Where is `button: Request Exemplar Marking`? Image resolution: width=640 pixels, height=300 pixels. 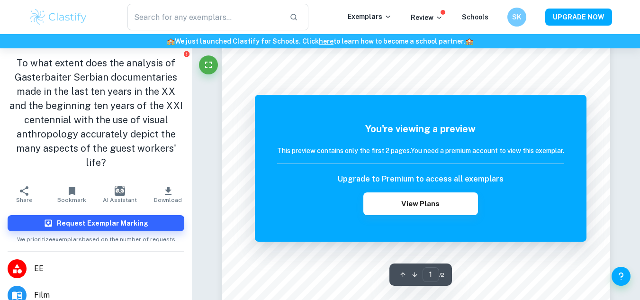 button: Request Exemplar Marking is located at coordinates (96, 223).